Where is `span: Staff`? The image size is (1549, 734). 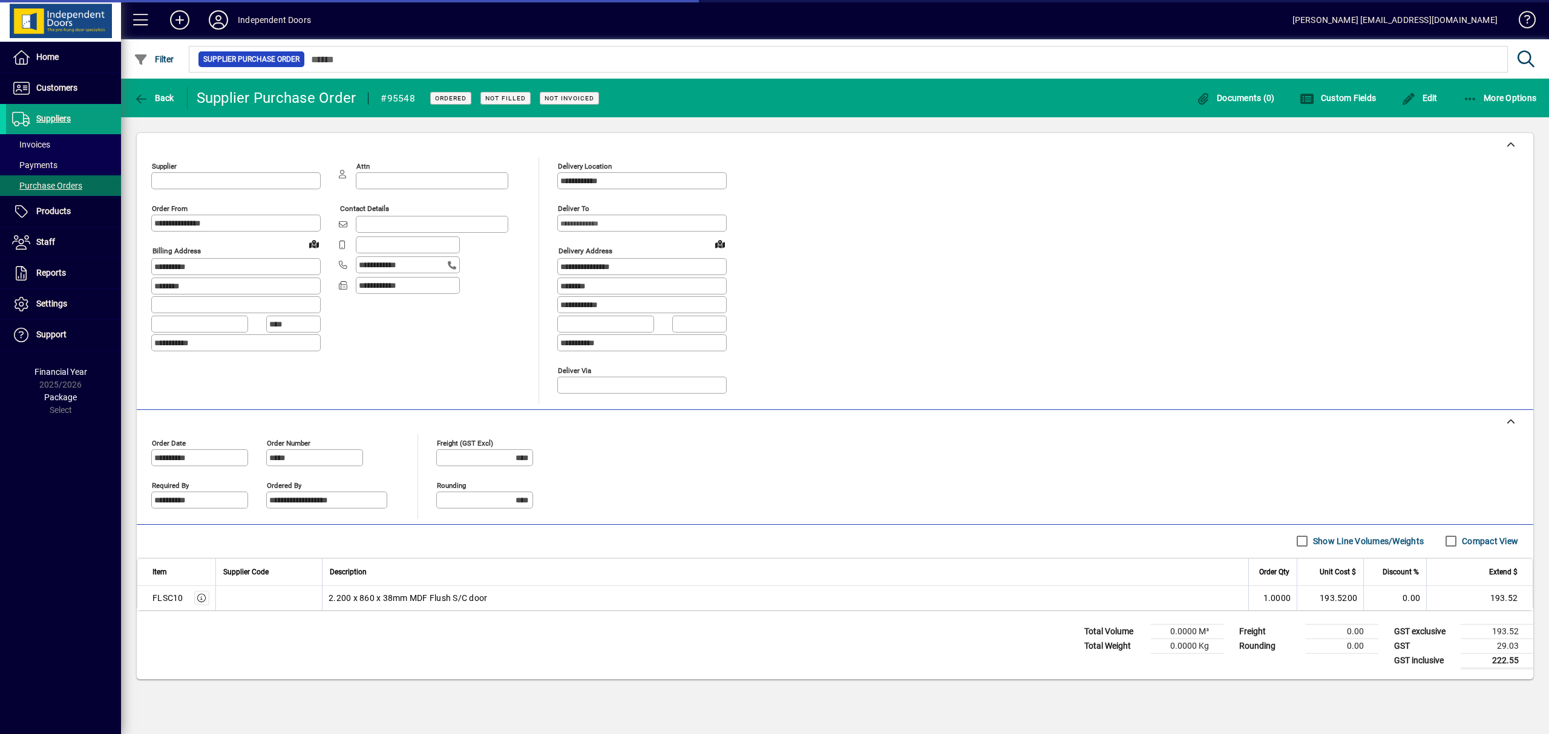
span: Staff is located at coordinates (45, 242).